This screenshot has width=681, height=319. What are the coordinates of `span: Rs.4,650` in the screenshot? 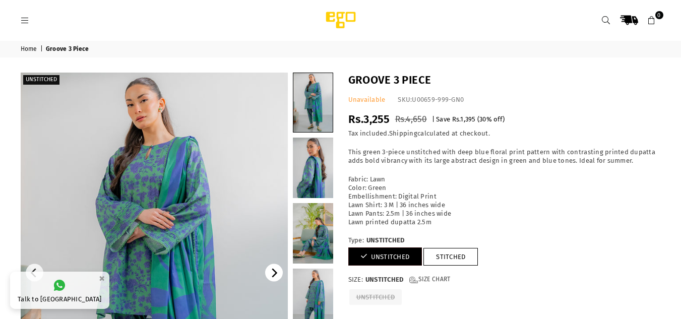 It's located at (411, 119).